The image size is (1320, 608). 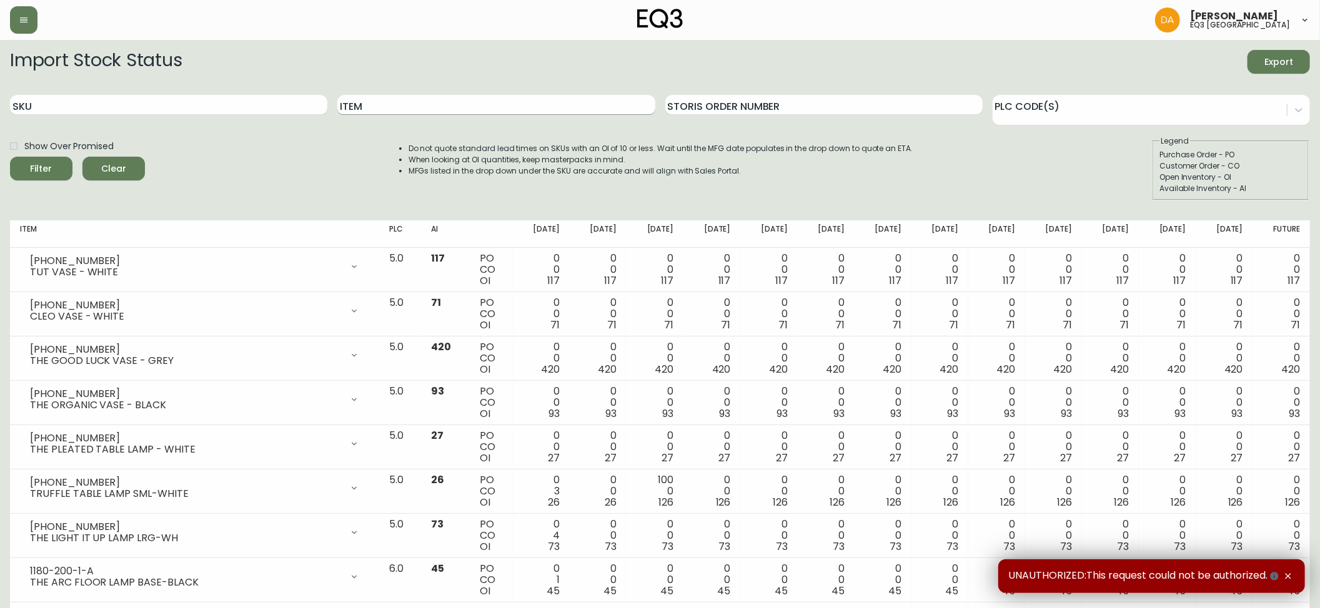 I want to click on img: dd1a7e8db21a0ac8adbf82b84ca05374, so click(x=1167, y=20).